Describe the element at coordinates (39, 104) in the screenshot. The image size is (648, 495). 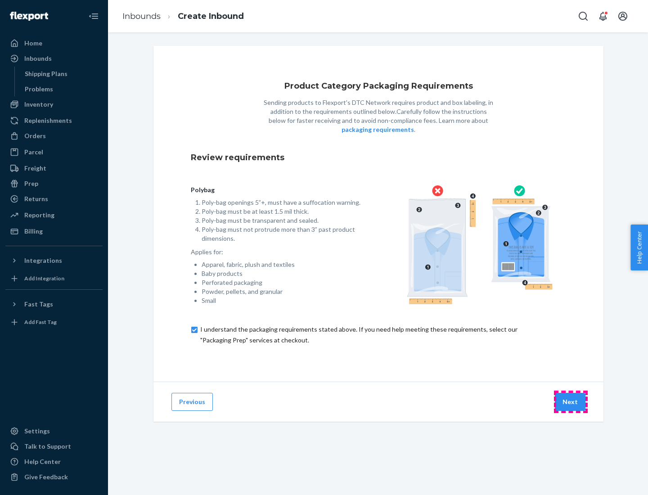
I see `div: Inventory` at that location.